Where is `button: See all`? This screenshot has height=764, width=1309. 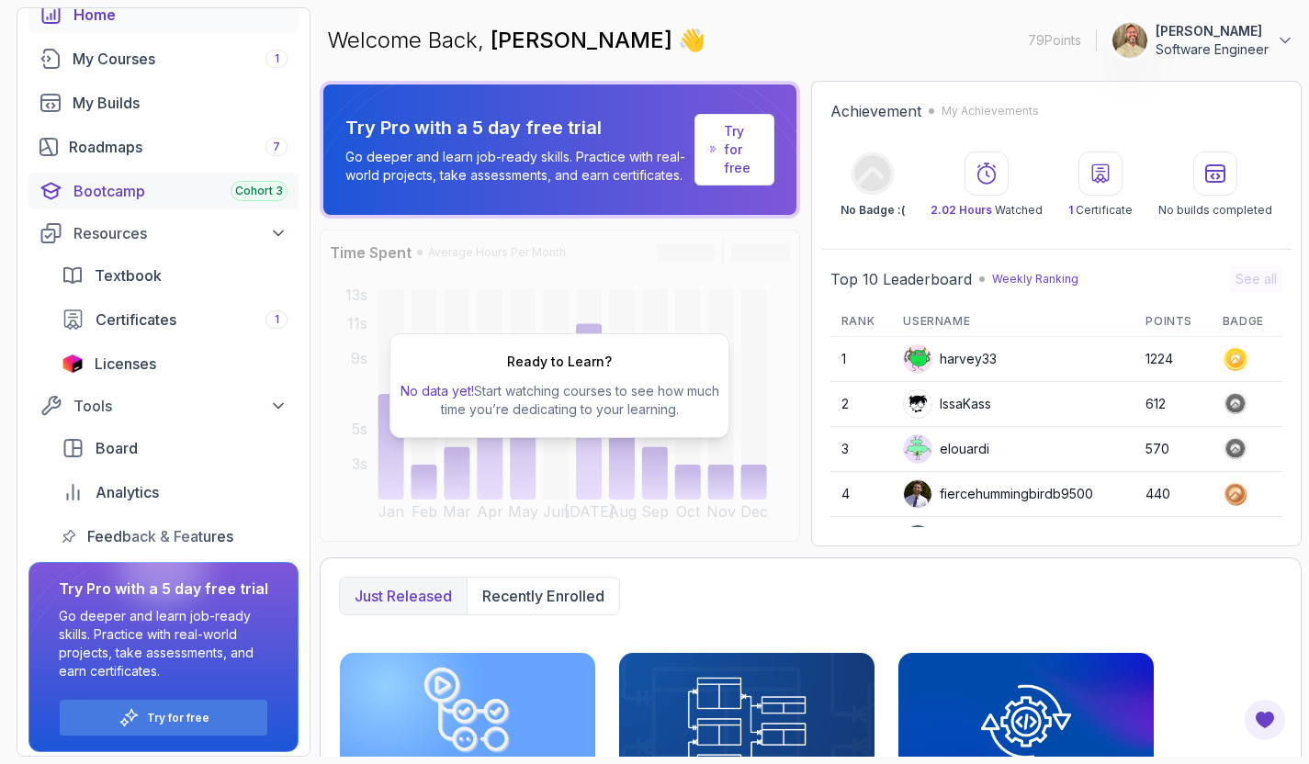
button: See all is located at coordinates (1256, 279).